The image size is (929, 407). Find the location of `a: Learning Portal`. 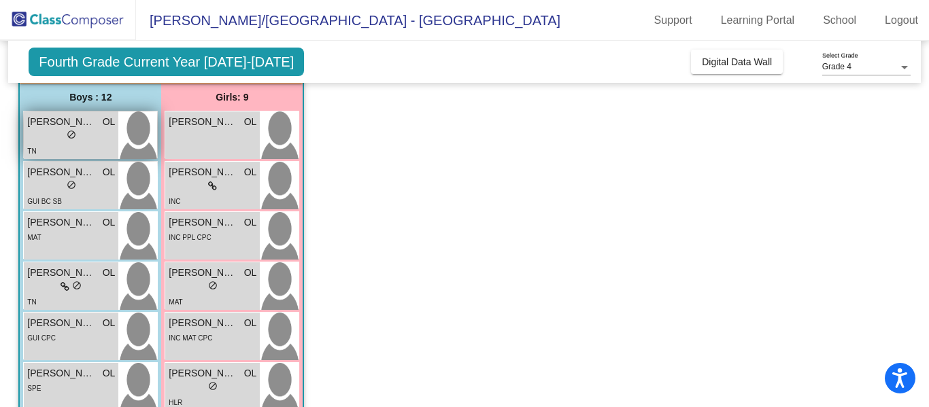

a: Learning Portal is located at coordinates (758, 20).